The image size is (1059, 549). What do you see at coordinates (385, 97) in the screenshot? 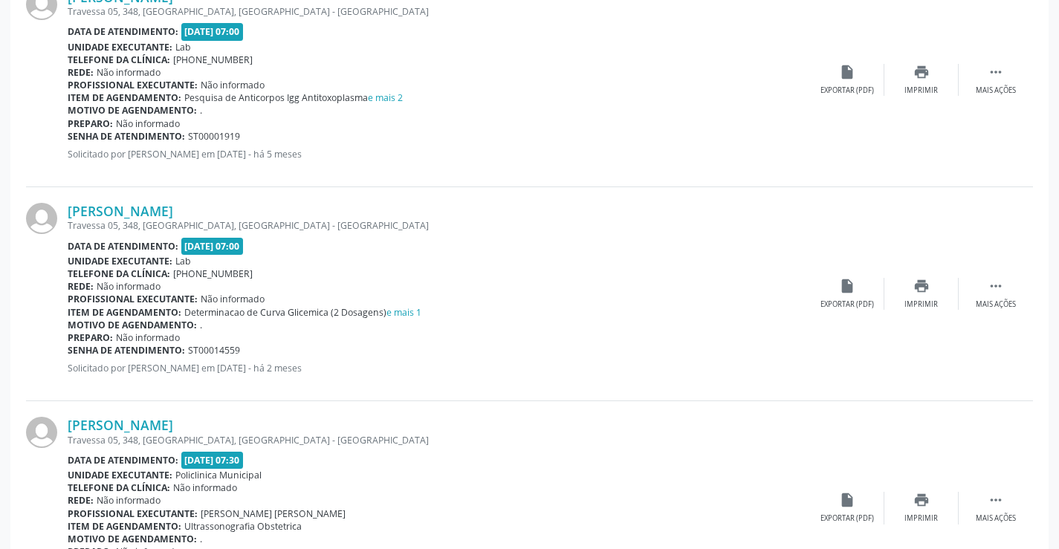
I see `a: e mais 2` at bounding box center [385, 97].